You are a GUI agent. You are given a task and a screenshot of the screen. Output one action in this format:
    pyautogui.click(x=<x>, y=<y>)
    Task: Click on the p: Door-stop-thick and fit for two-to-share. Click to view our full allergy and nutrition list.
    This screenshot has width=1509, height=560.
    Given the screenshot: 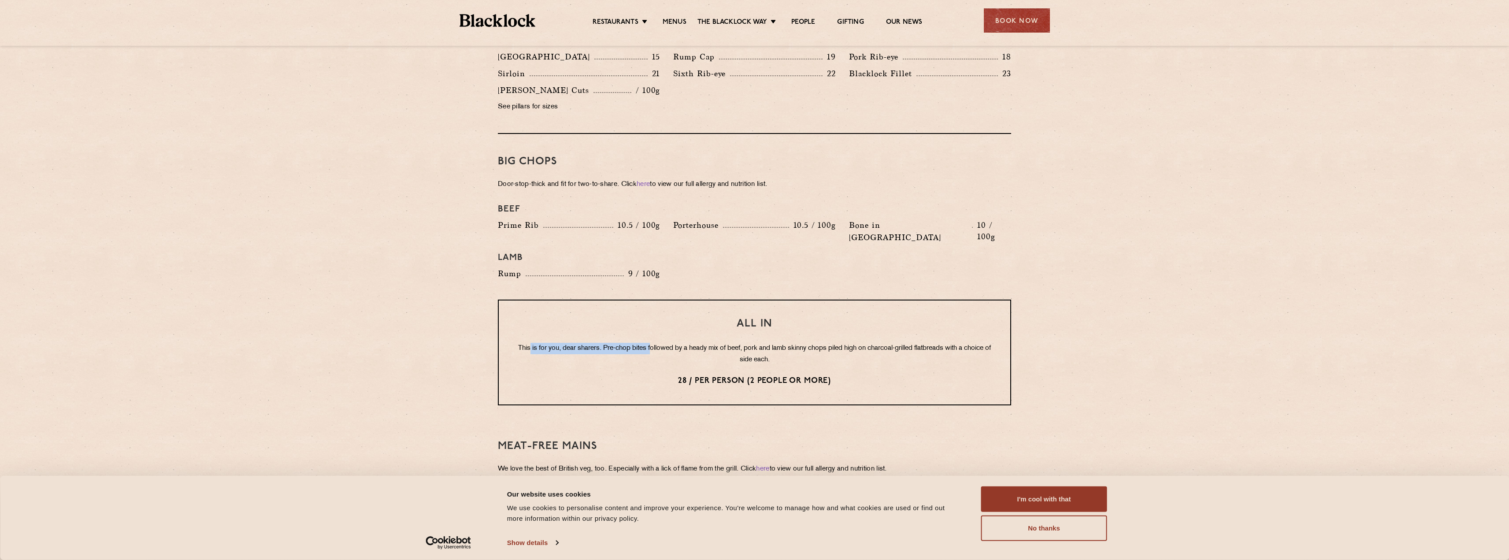 What is the action you would take?
    pyautogui.click(x=754, y=185)
    